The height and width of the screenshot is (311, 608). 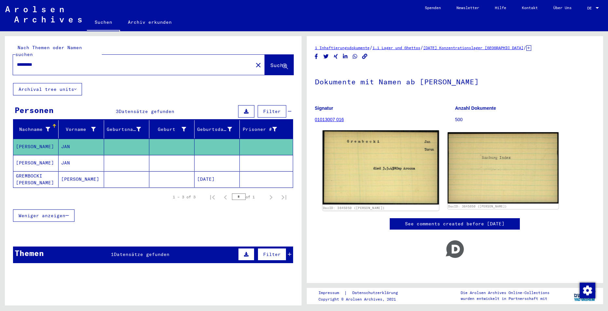 What do you see at coordinates (44, 215) in the screenshot?
I see `button: Weniger anzeigen` at bounding box center [44, 215].